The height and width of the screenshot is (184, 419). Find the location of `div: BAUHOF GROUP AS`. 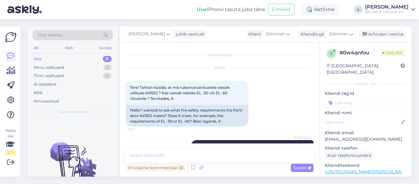

div: BAUHOF GROUP AS is located at coordinates (387, 12).